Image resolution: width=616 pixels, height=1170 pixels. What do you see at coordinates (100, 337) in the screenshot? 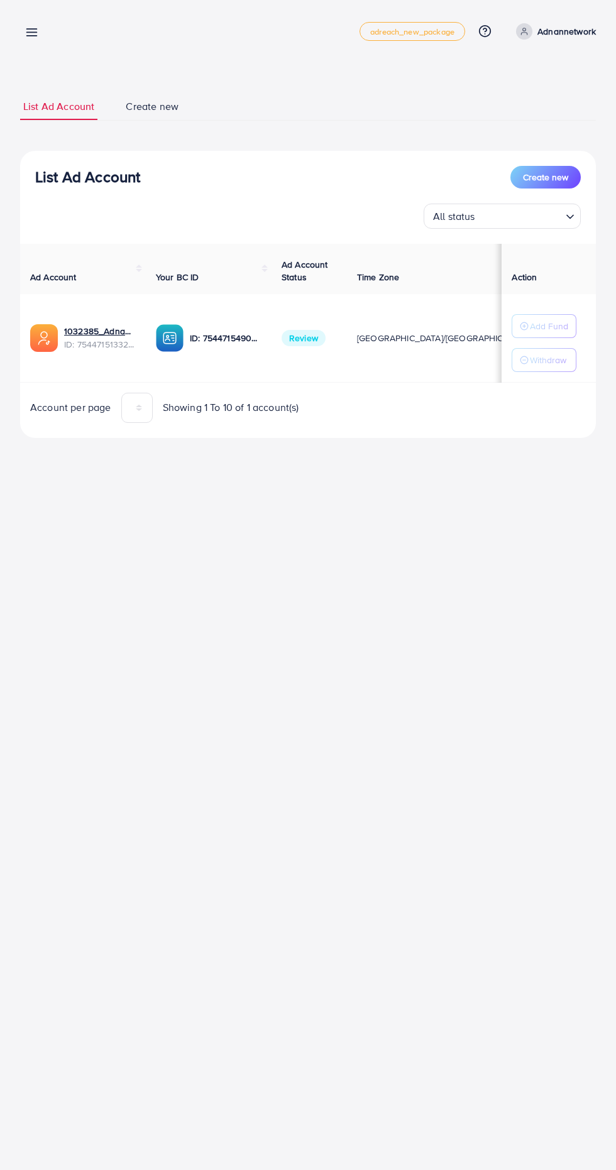
I see `div: <span class='underline'>1032385_Adnanshabbir_1756641248859</span></br>7544715133278961671` at bounding box center [100, 337].